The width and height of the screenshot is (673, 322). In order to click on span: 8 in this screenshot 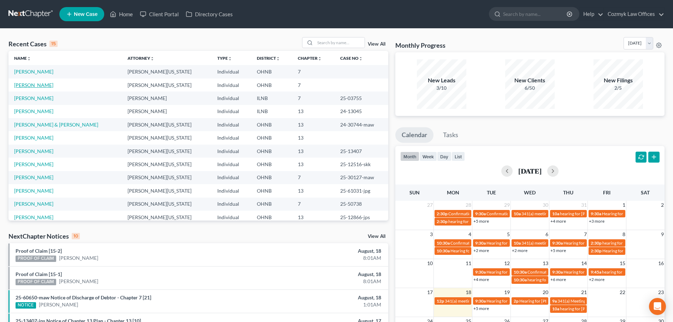, I will do `click(624, 234)`.